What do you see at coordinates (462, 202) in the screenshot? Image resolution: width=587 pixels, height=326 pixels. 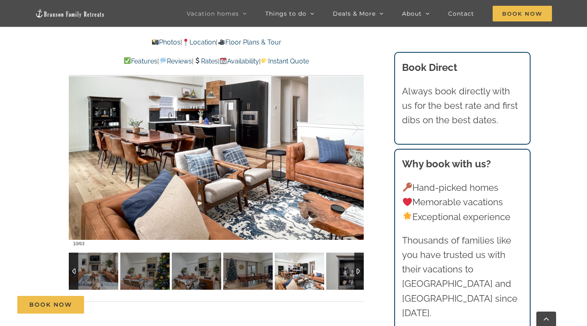 I see `p: Hand-picked homes Memorable vacations Exceptional experience` at bounding box center [462, 202].